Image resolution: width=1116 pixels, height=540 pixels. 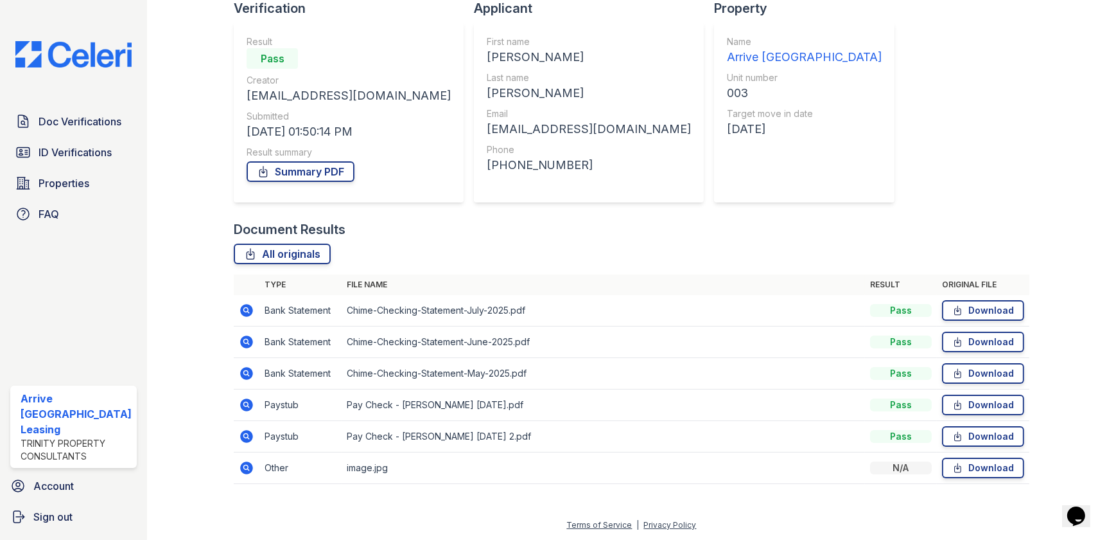 What do you see at coordinates (73, 121) in the screenshot?
I see `a: Doc Verifications` at bounding box center [73, 121].